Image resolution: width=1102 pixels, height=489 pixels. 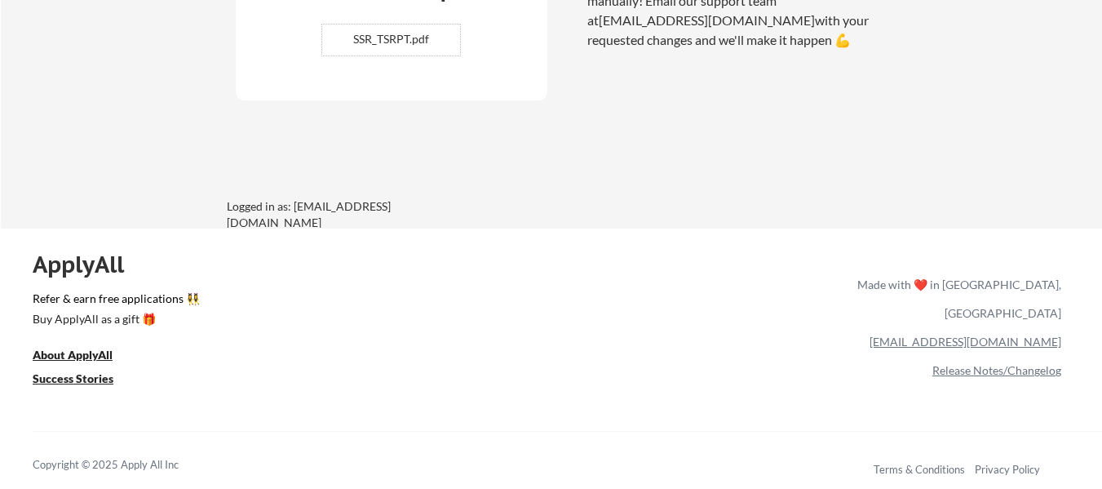 What do you see at coordinates (997, 370) in the screenshot?
I see `a: Release Notes/Changelog` at bounding box center [997, 370].